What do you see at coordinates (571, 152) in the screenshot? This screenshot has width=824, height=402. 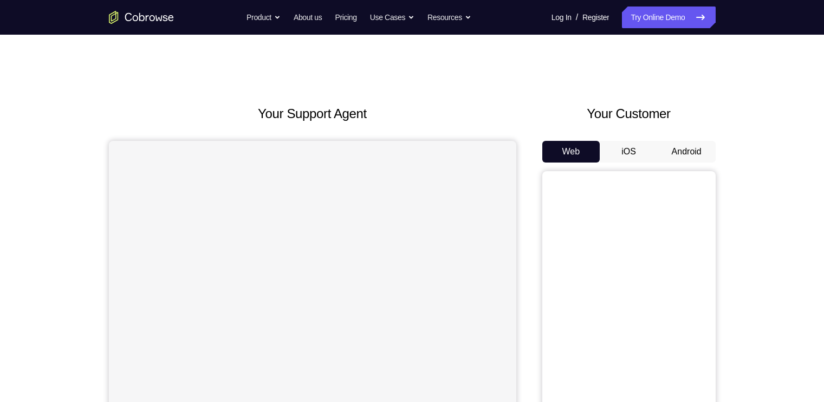 I see `button: Web` at bounding box center [571, 152].